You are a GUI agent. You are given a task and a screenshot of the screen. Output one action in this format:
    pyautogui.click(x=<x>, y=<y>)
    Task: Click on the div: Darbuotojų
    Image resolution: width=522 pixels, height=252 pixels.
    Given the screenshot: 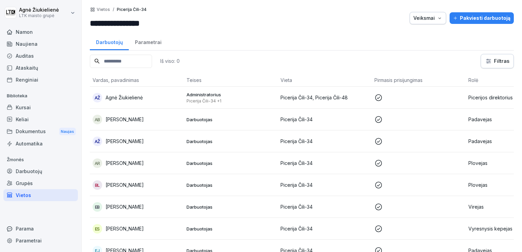 What is the action you would take?
    pyautogui.click(x=109, y=41)
    